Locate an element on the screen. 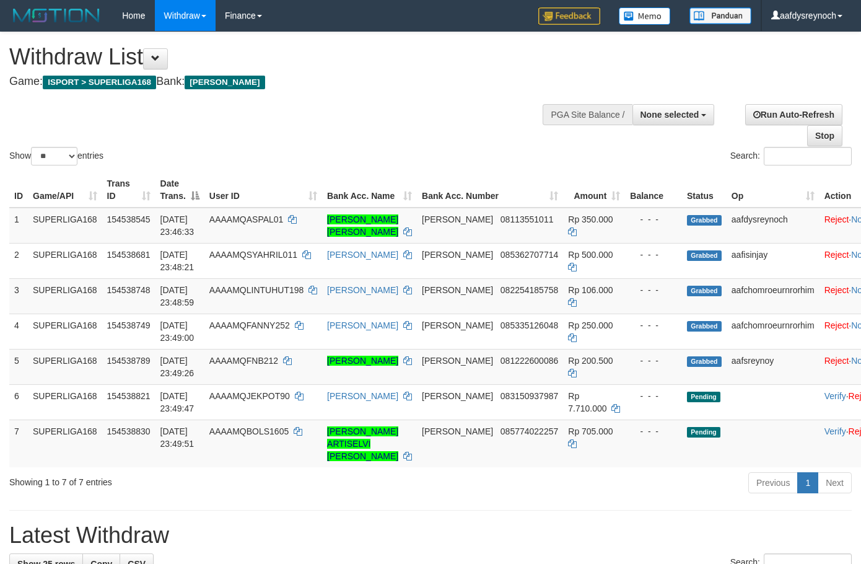  td: aafdysreynoch is located at coordinates (773, 225).